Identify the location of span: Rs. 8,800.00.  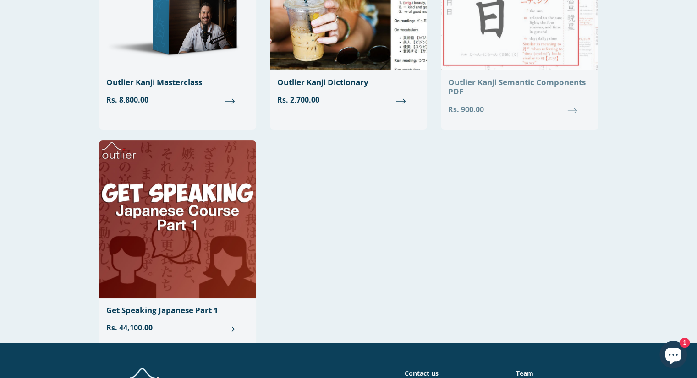
(177, 100).